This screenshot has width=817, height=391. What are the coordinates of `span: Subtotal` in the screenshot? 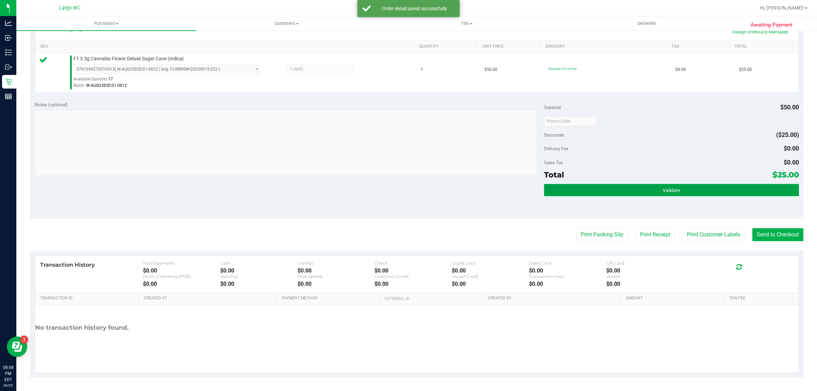 It's located at (552, 107).